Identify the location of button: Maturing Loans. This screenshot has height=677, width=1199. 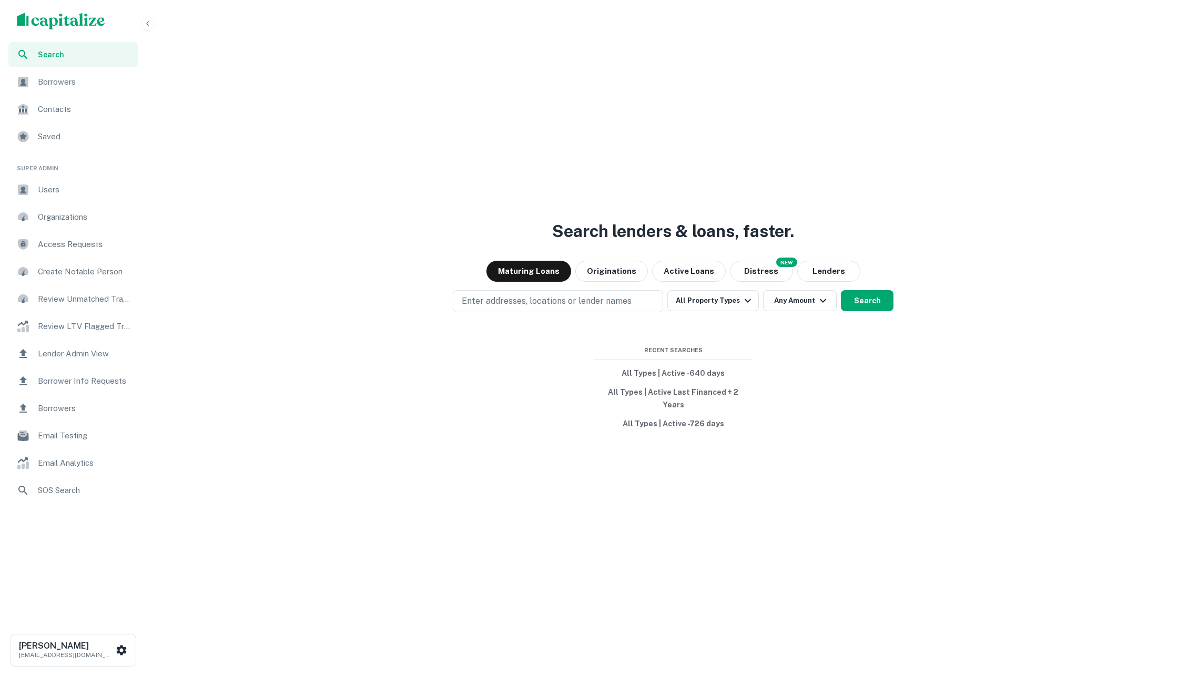
(529, 271).